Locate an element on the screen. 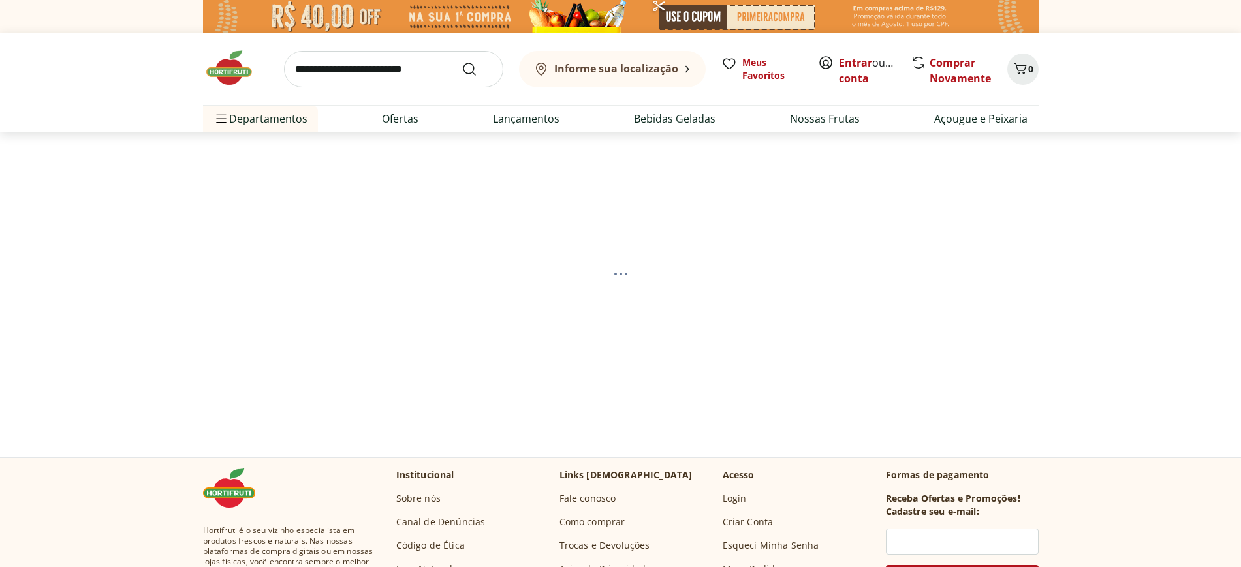  a: Como comprar is located at coordinates (592, 522).